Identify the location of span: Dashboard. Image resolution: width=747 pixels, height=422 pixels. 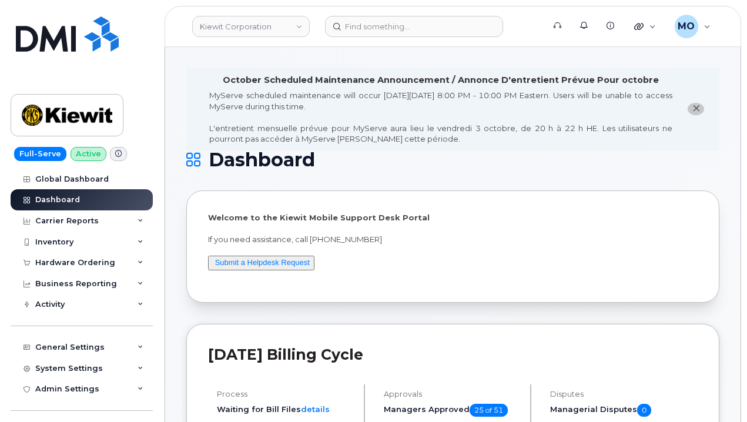
(262, 160).